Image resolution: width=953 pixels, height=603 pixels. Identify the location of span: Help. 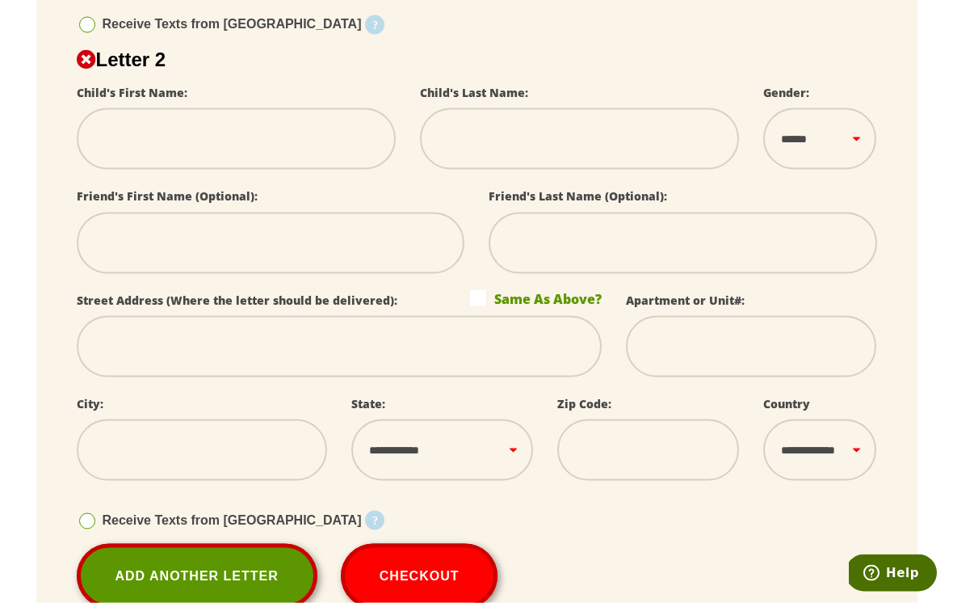
(53, 19).